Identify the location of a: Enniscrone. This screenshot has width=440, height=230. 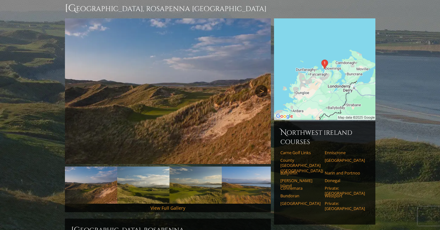
(345, 152).